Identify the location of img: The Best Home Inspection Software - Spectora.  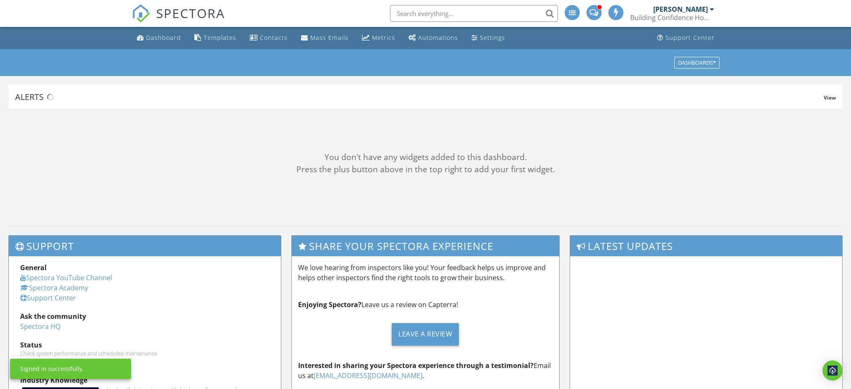
(141, 13).